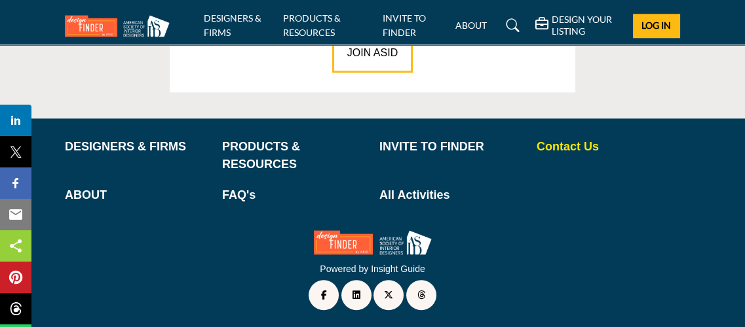  I want to click on p: ABOUT, so click(136, 195).